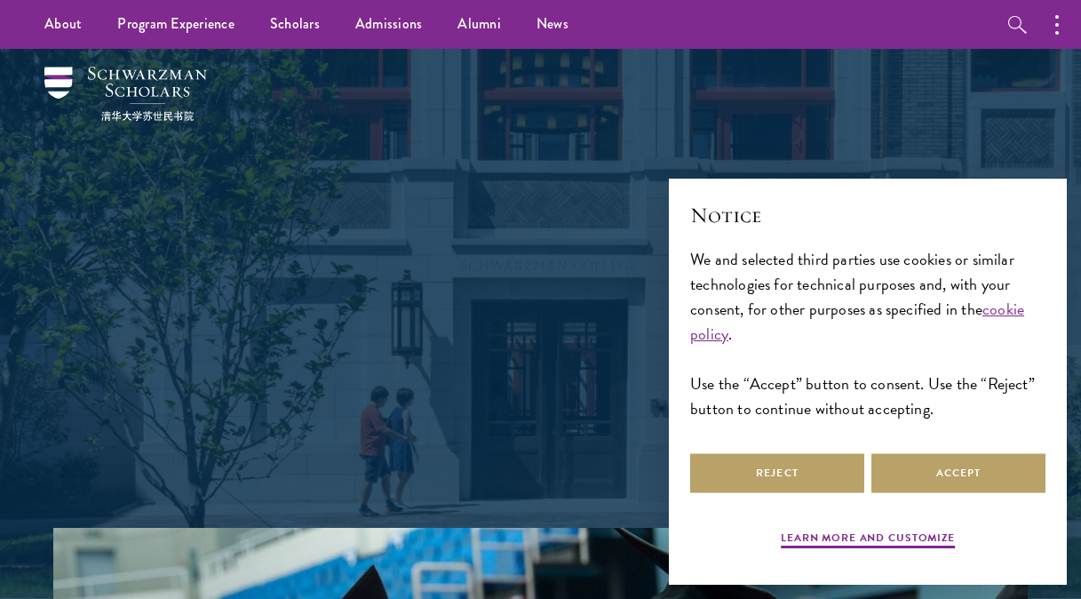 Image resolution: width=1081 pixels, height=599 pixels. Describe the element at coordinates (868, 215) in the screenshot. I see `h2: Notice` at that location.